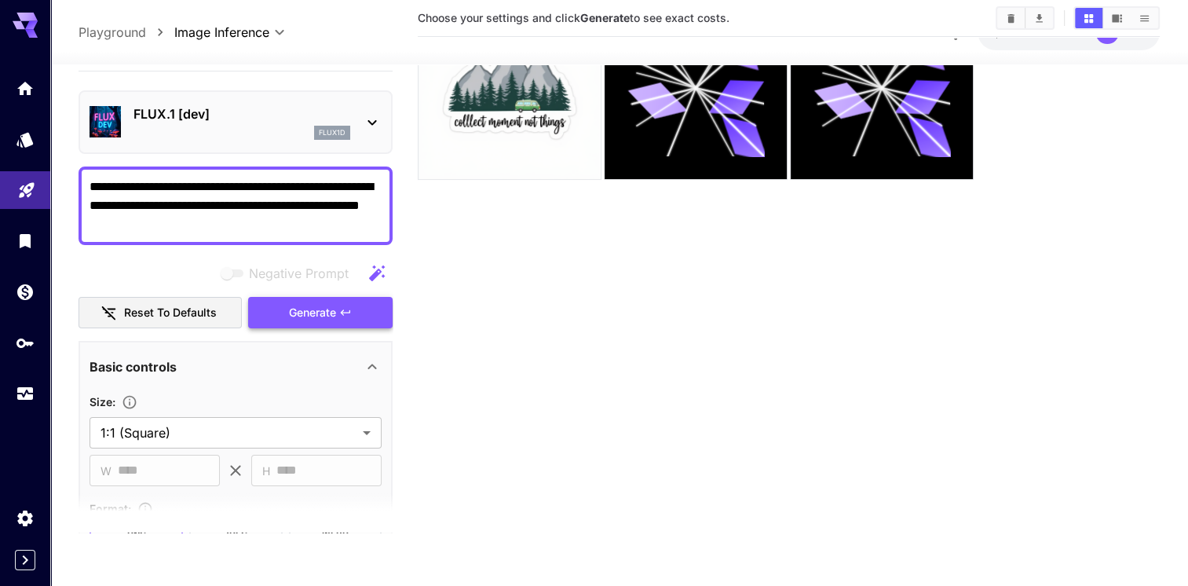 This screenshot has width=1188, height=586. What do you see at coordinates (102, 400) in the screenshot?
I see `span: Size :` at bounding box center [102, 400].